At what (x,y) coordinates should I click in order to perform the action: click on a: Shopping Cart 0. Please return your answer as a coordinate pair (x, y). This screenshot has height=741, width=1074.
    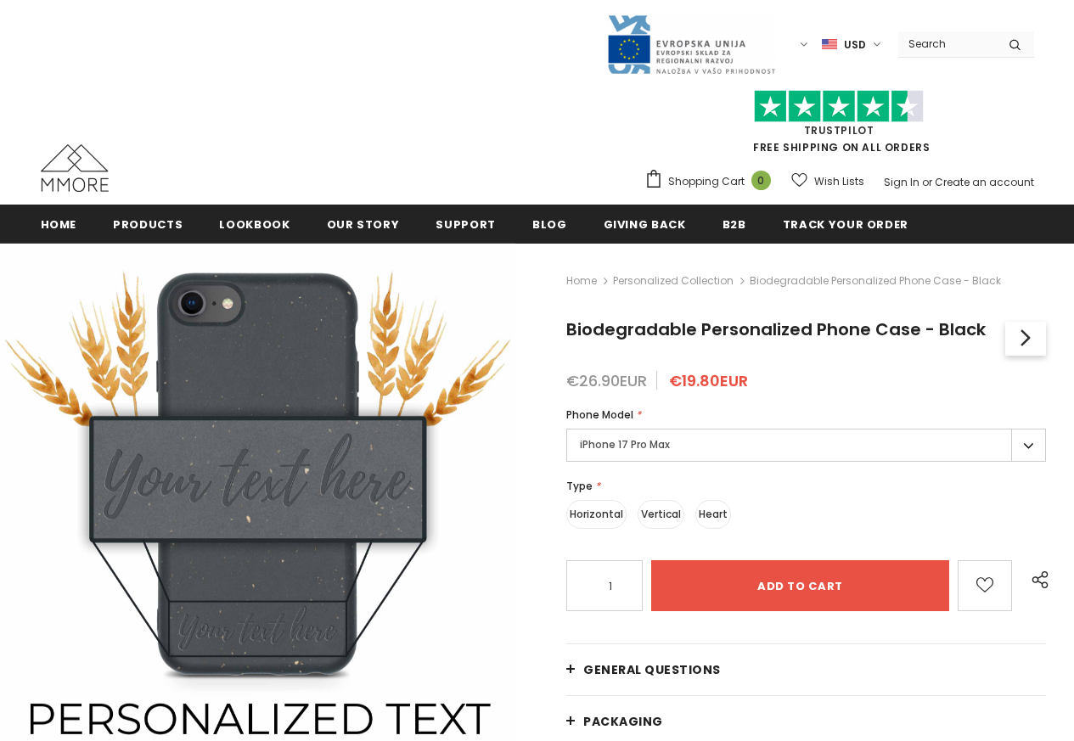
    Looking at the image, I should click on (712, 182).